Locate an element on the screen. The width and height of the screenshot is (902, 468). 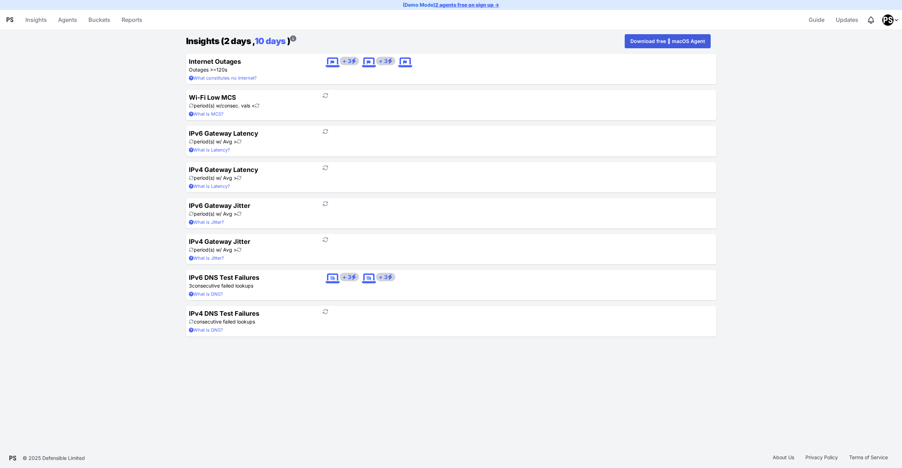
p: (Demo Mode) is located at coordinates (451, 5).